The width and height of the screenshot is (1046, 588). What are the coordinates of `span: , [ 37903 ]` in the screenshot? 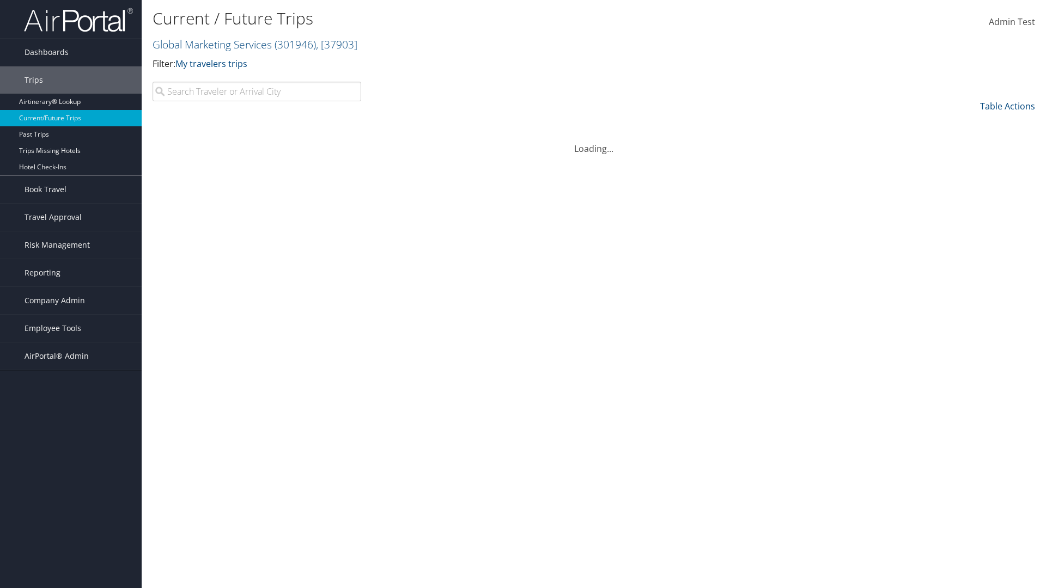 It's located at (337, 44).